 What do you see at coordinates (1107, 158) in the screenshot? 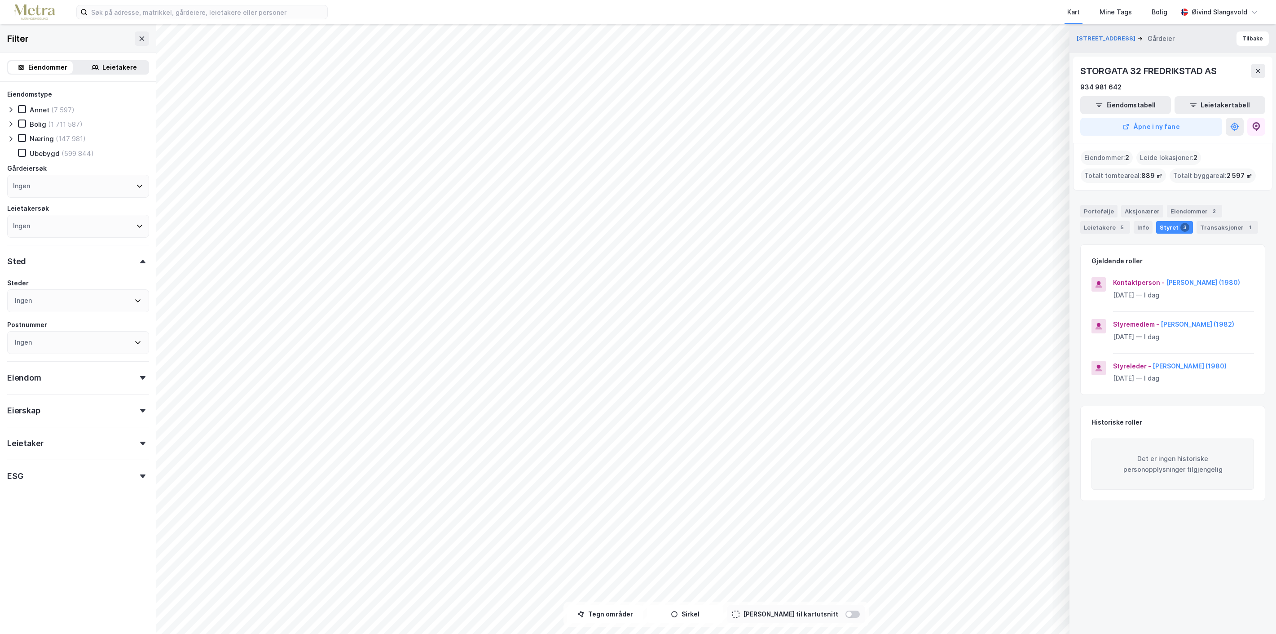
I see `div: Eiendommer :` at bounding box center [1107, 158].